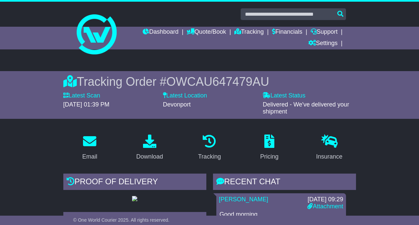  What do you see at coordinates (121, 220) in the screenshot?
I see `span: © One World Courier 2025. All rights reserved.` at bounding box center [121, 220].